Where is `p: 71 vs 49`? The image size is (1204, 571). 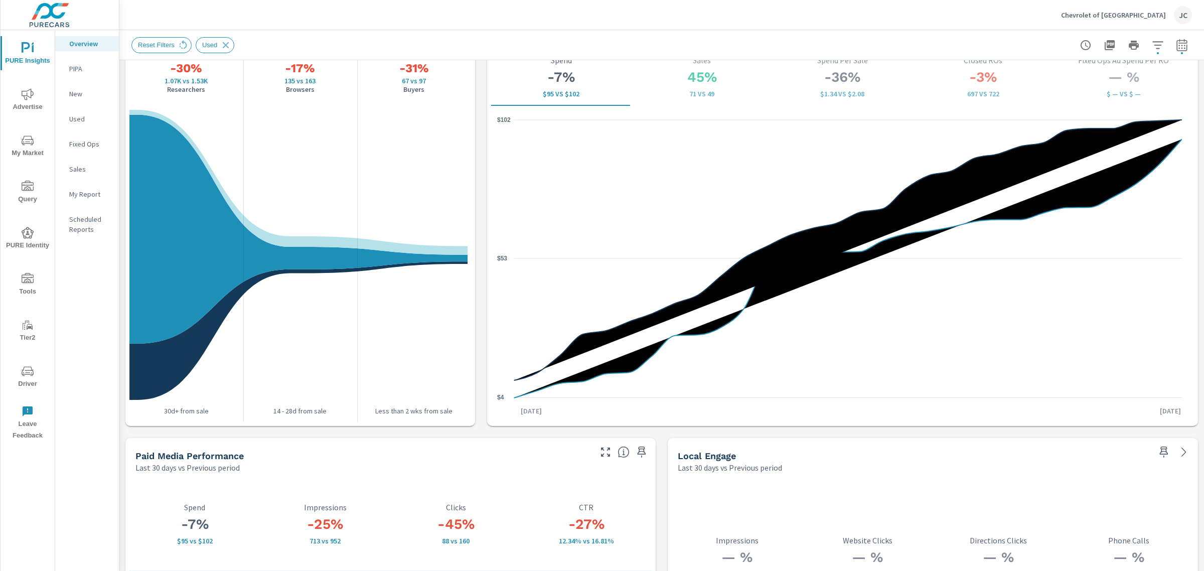 p: 71 vs 49 is located at coordinates (702, 94).